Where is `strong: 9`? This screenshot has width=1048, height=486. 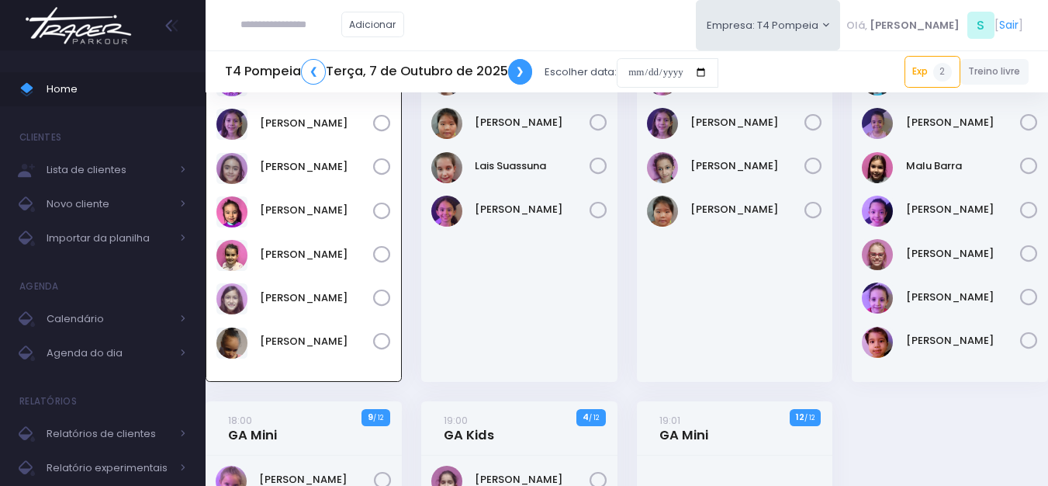 strong: 9 is located at coordinates (370, 417).